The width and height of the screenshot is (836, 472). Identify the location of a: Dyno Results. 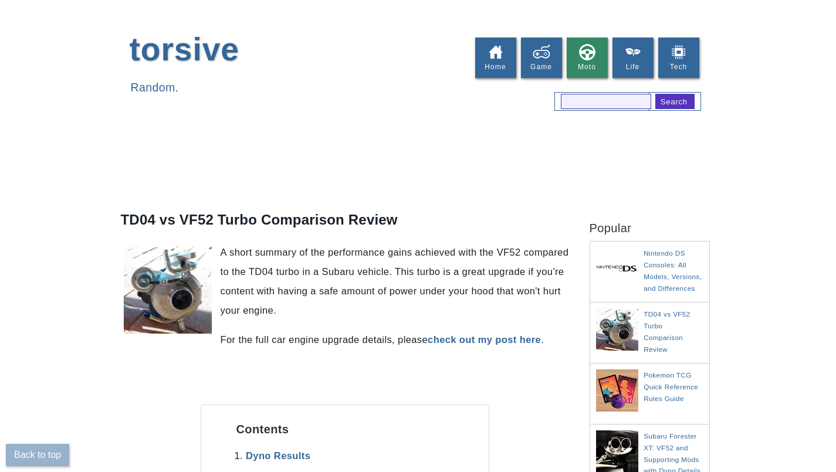
(278, 456).